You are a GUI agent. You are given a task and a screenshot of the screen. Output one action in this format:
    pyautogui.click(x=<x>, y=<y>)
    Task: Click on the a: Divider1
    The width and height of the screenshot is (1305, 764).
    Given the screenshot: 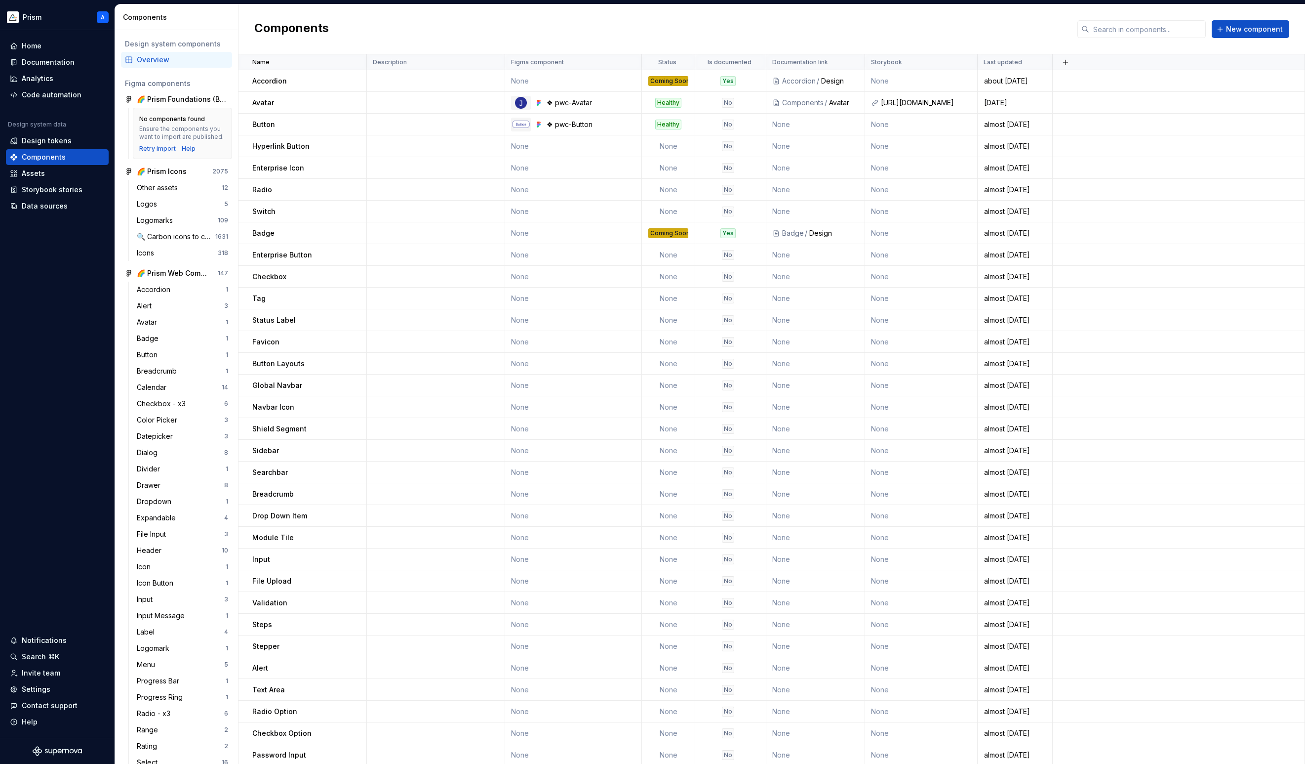 What is the action you would take?
    pyautogui.click(x=182, y=469)
    